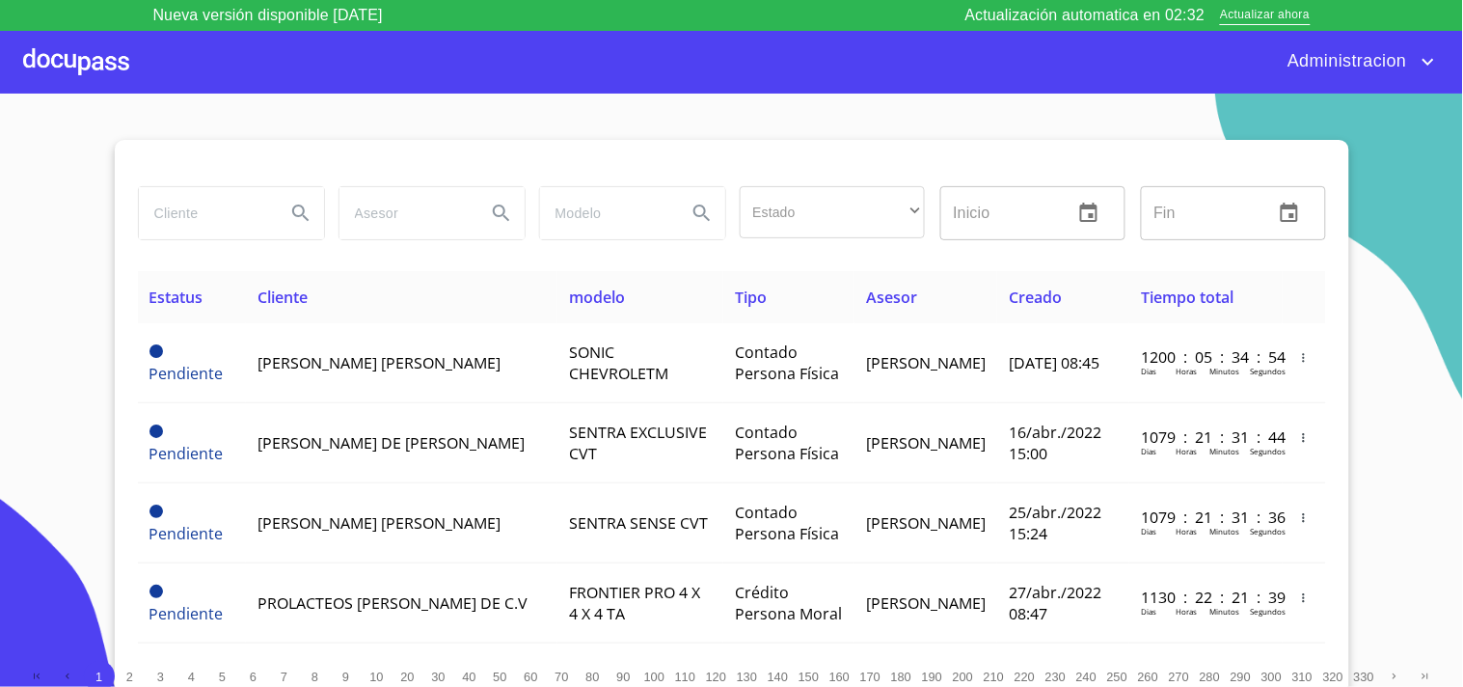 The image size is (1463, 687). I want to click on span: 300, so click(1271, 676).